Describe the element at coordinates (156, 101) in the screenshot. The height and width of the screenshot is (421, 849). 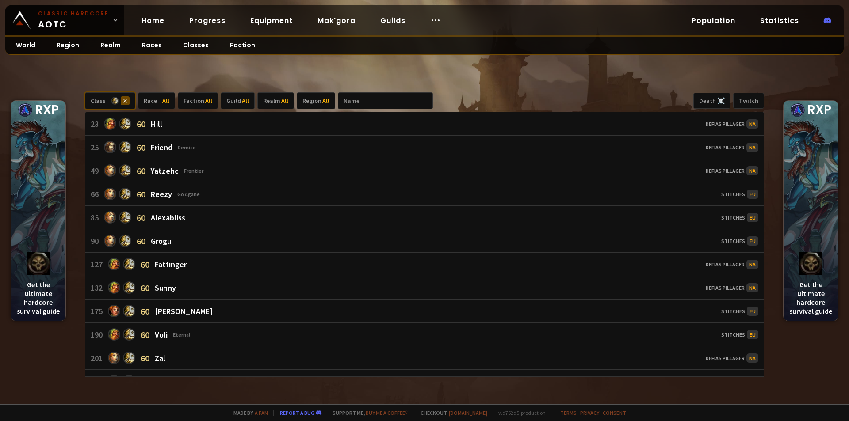
I see `div: Race` at that location.